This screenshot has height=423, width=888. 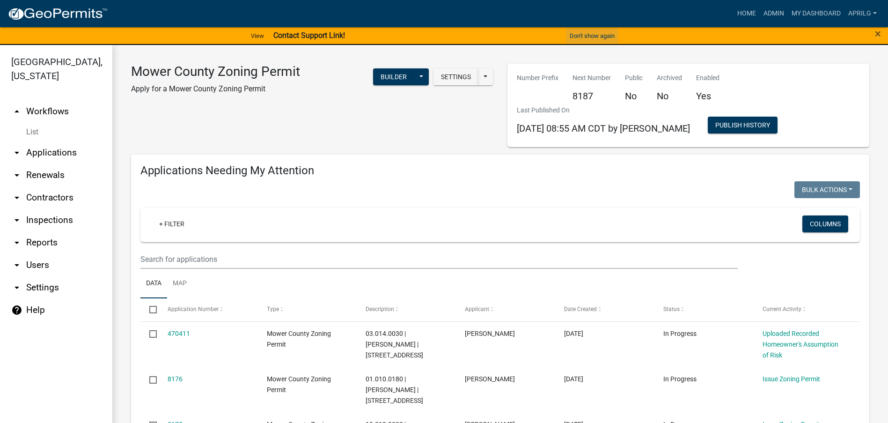 What do you see at coordinates (149, 309) in the screenshot?
I see `datatable-header-cell: Select` at bounding box center [149, 309].